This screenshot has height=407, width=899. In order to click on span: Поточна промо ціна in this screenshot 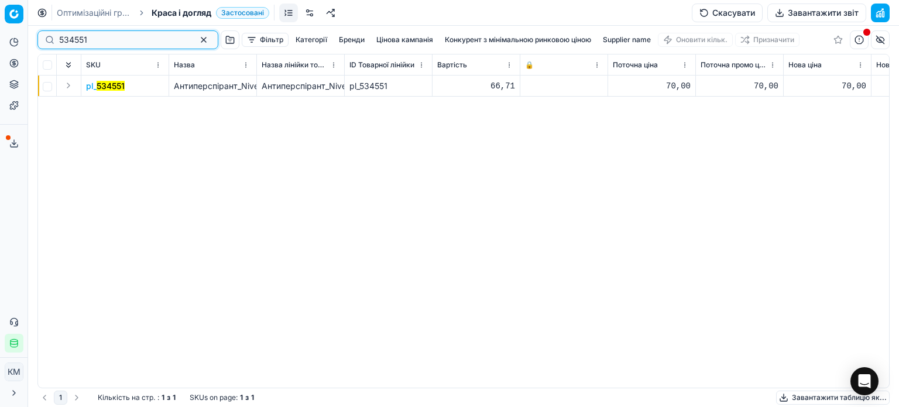, I will do `click(733, 65)`.